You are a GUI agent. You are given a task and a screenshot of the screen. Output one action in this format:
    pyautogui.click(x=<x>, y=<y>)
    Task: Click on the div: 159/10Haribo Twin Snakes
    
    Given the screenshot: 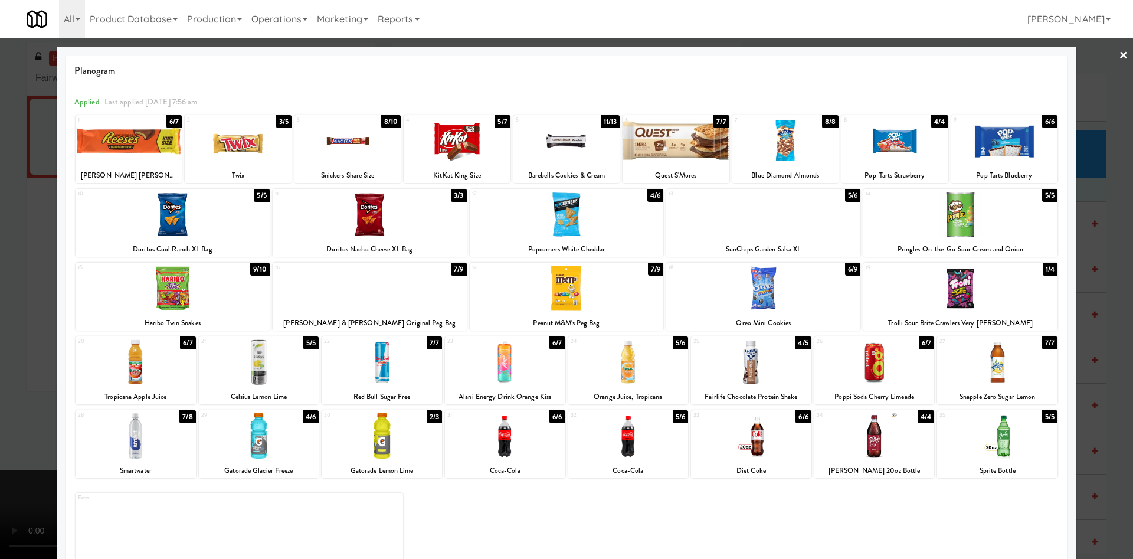 What is the action you would take?
    pyautogui.click(x=172, y=296)
    